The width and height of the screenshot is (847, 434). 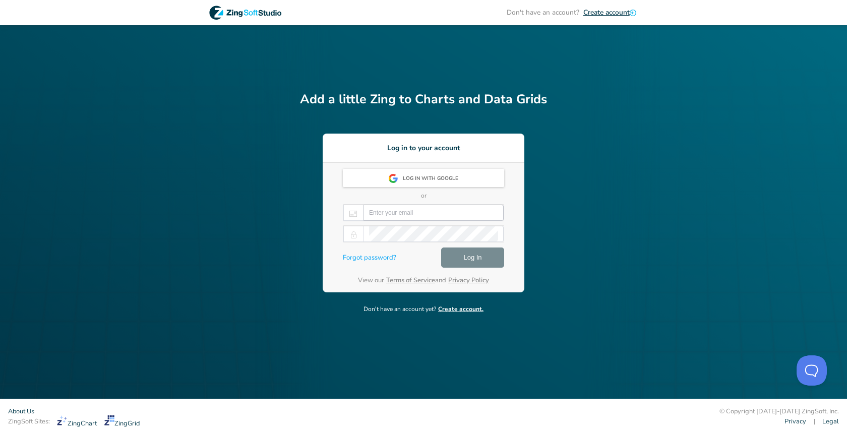 What do you see at coordinates (434, 179) in the screenshot?
I see `div: Log in with Google` at bounding box center [434, 179].